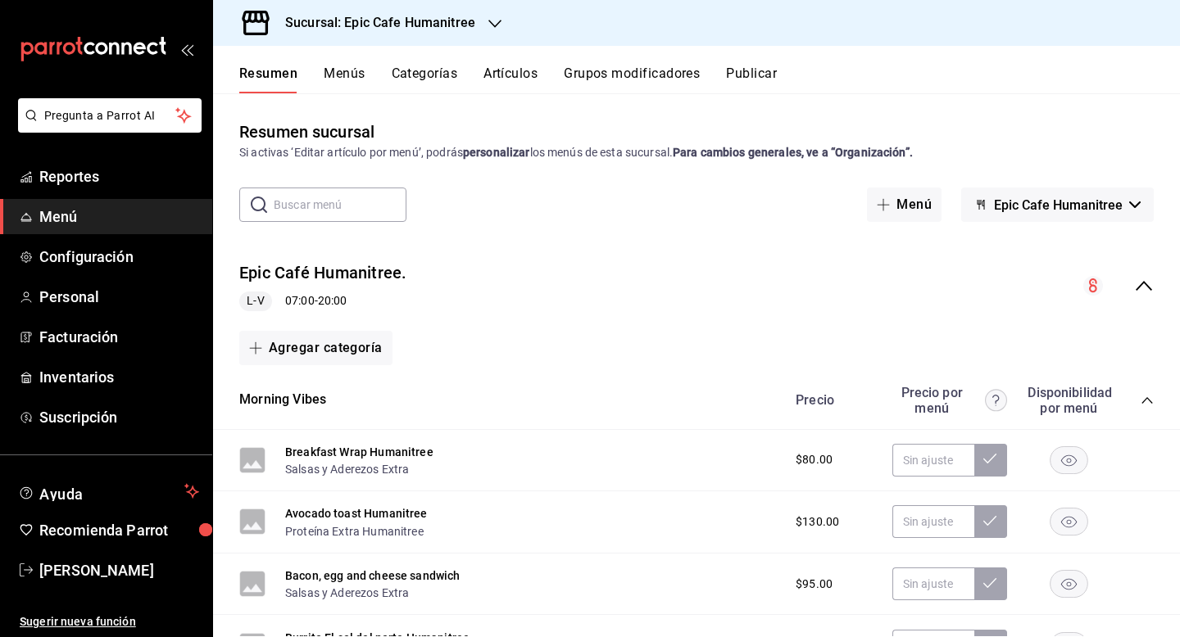 Image resolution: width=1180 pixels, height=637 pixels. Describe the element at coordinates (283, 400) in the screenshot. I see `button: Morning Vibes` at that location.